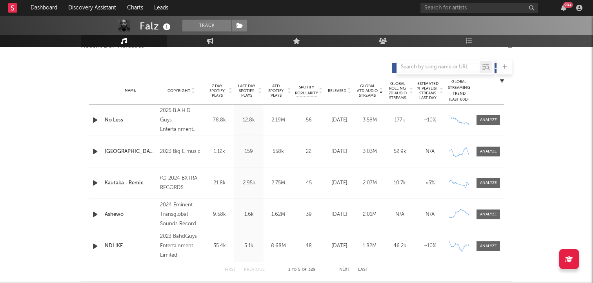 This screenshot has height=283, width=593. What do you see at coordinates (278, 214) in the screenshot?
I see `div: 1.62M` at bounding box center [278, 214].